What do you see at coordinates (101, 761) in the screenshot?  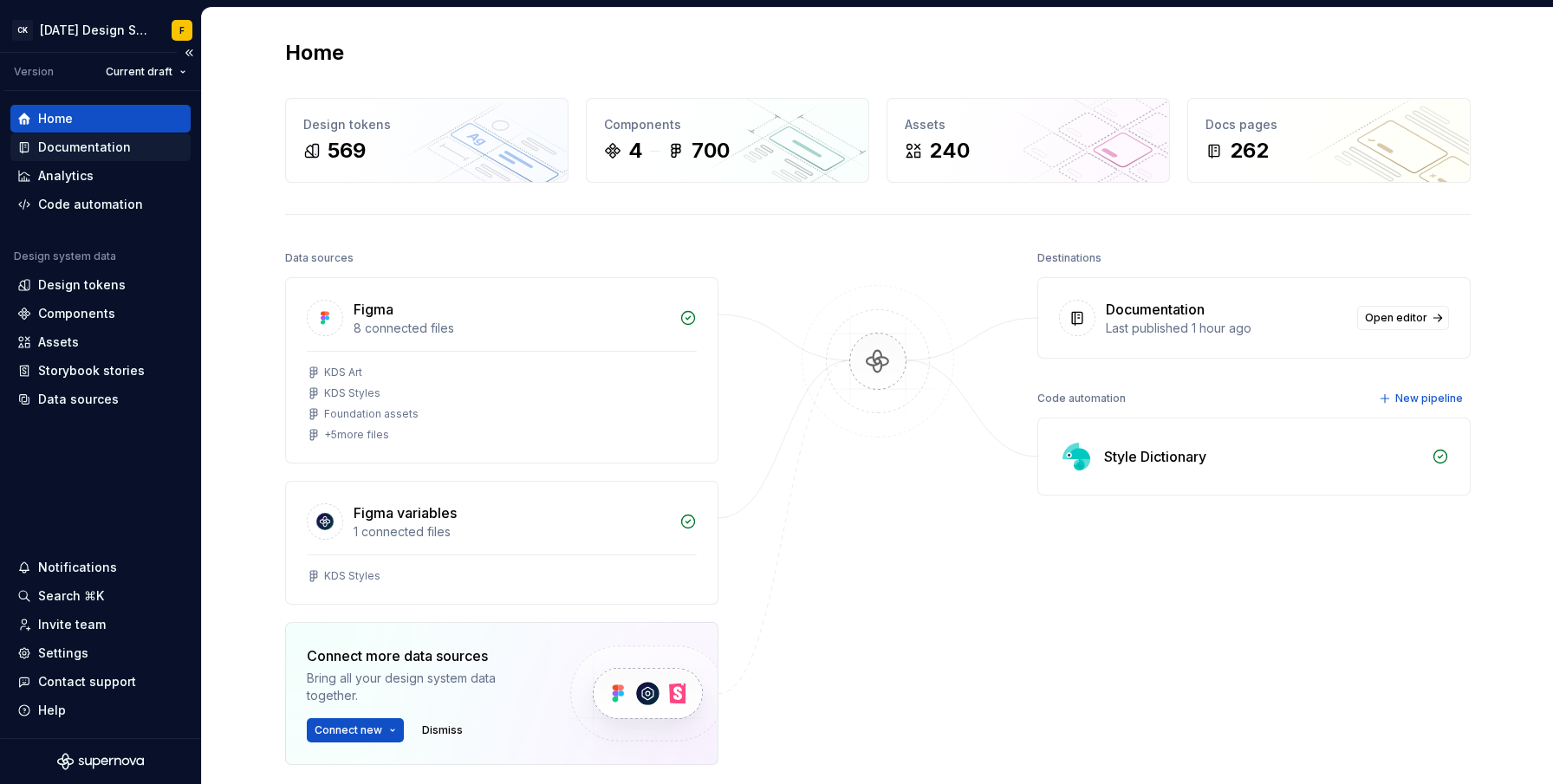 I see `svg: Supernova Logo` at bounding box center [101, 761].